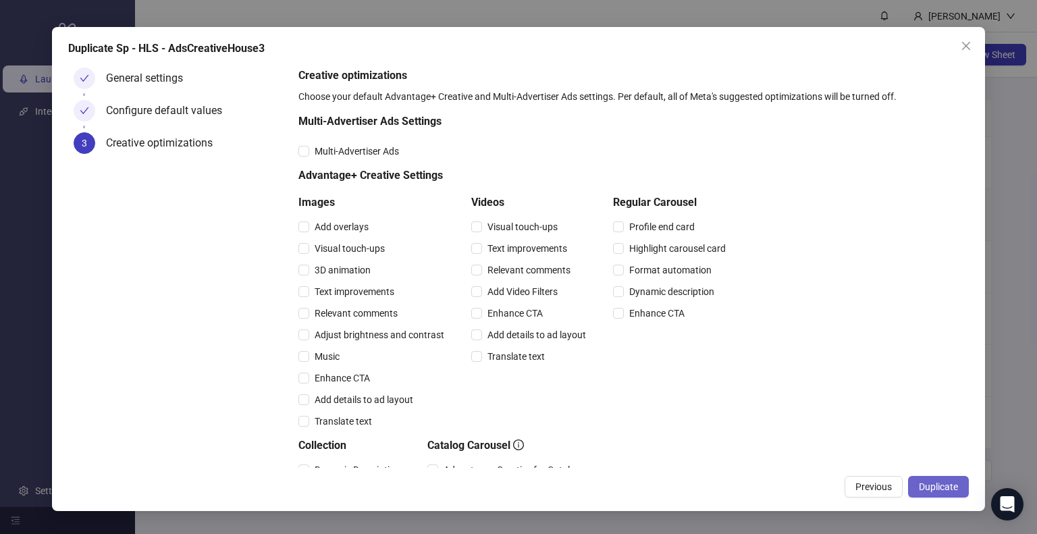 Image resolution: width=1037 pixels, height=534 pixels. Describe the element at coordinates (631, 76) in the screenshot. I see `h5: Creative optimizations` at that location.